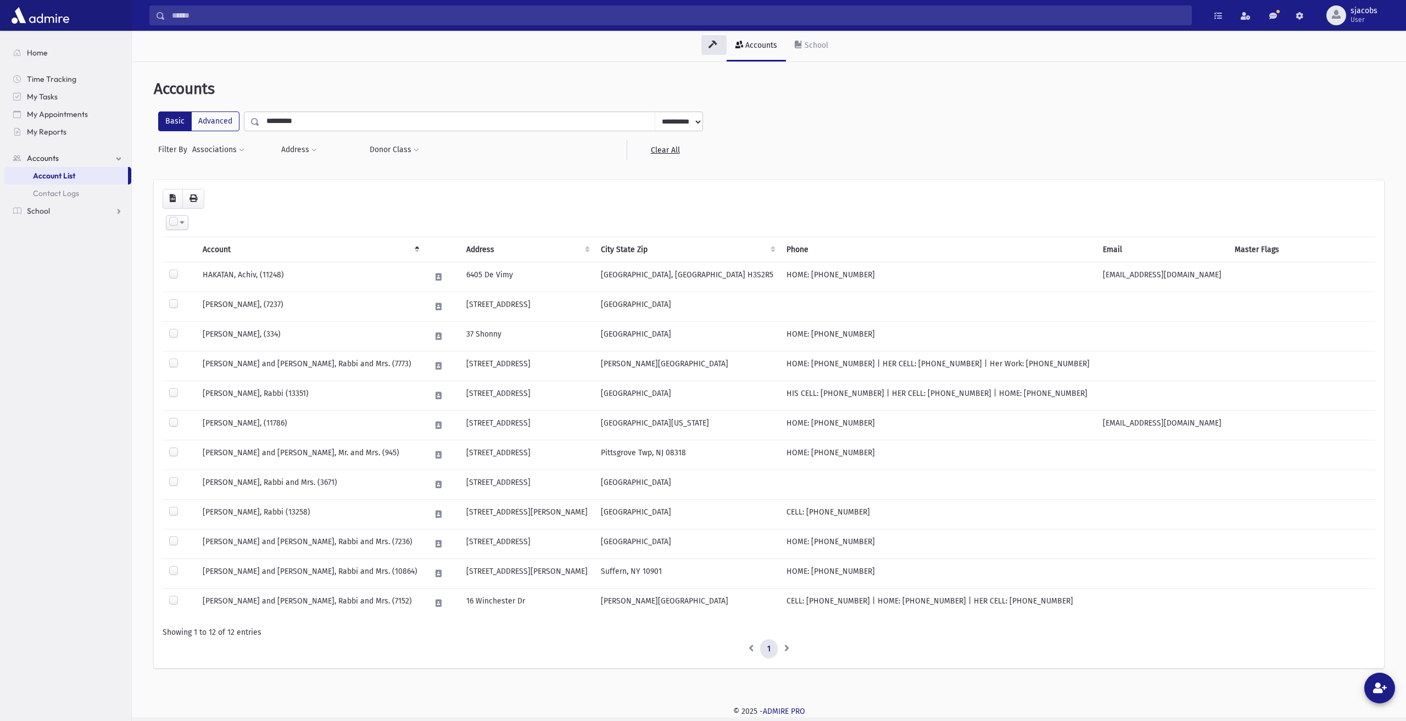 The image size is (1406, 721). What do you see at coordinates (394, 150) in the screenshot?
I see `button: Donor Class` at bounding box center [394, 150].